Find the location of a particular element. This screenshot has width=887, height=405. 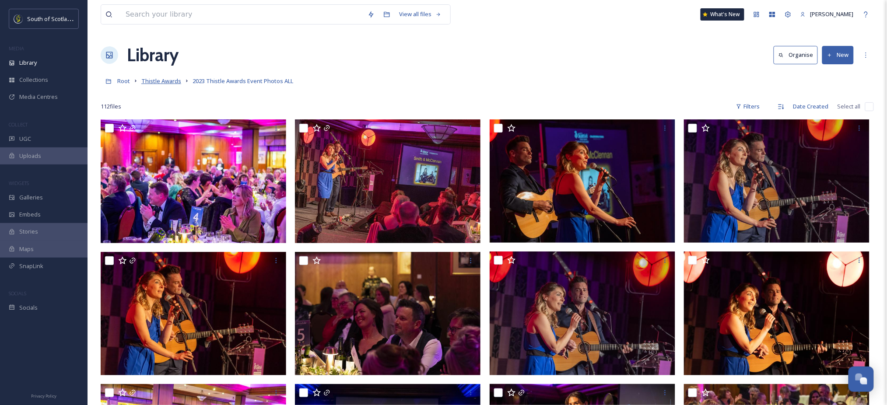

span: Socials is located at coordinates (28, 308).